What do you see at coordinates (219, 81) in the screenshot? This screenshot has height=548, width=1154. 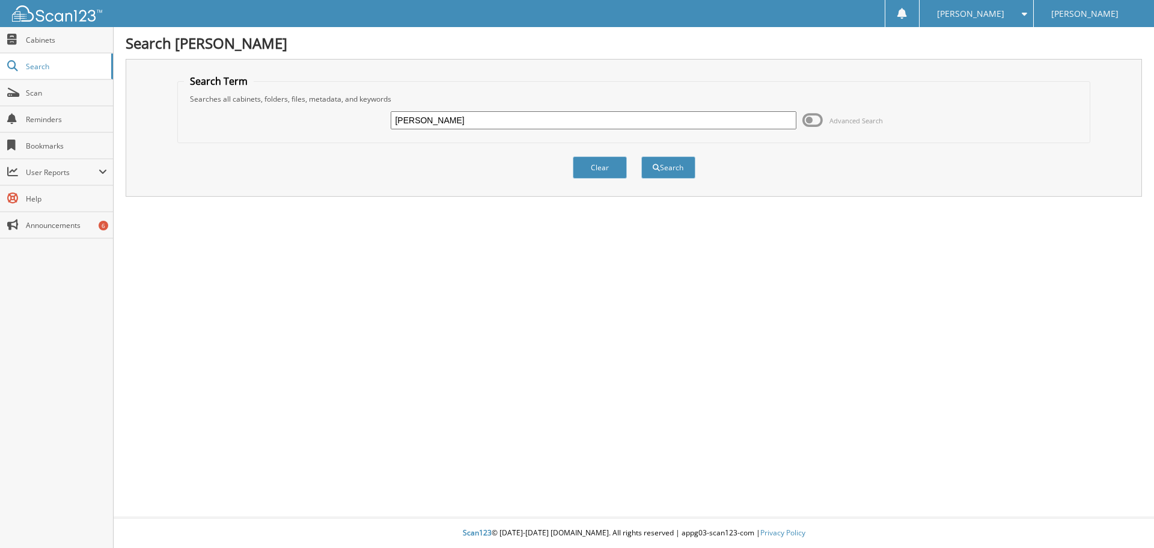 I see `legend: Search Term` at bounding box center [219, 81].